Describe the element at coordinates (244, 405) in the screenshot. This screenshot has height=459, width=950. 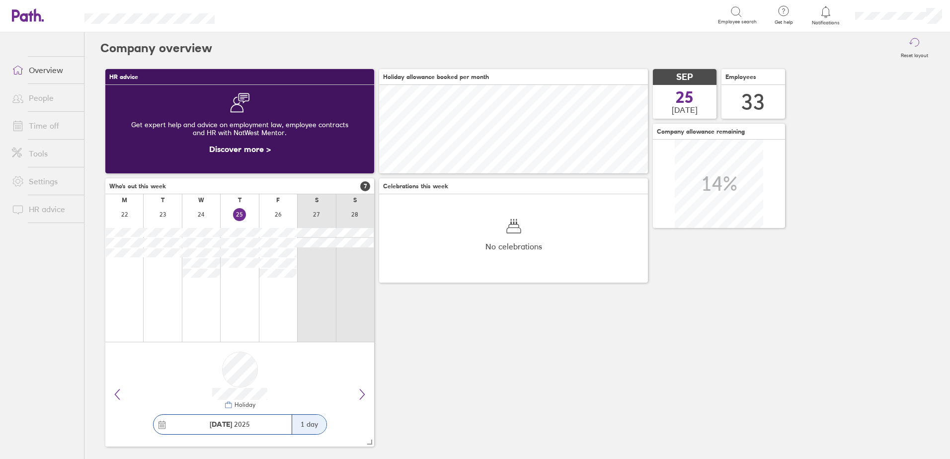
I see `div: Holiday` at that location.